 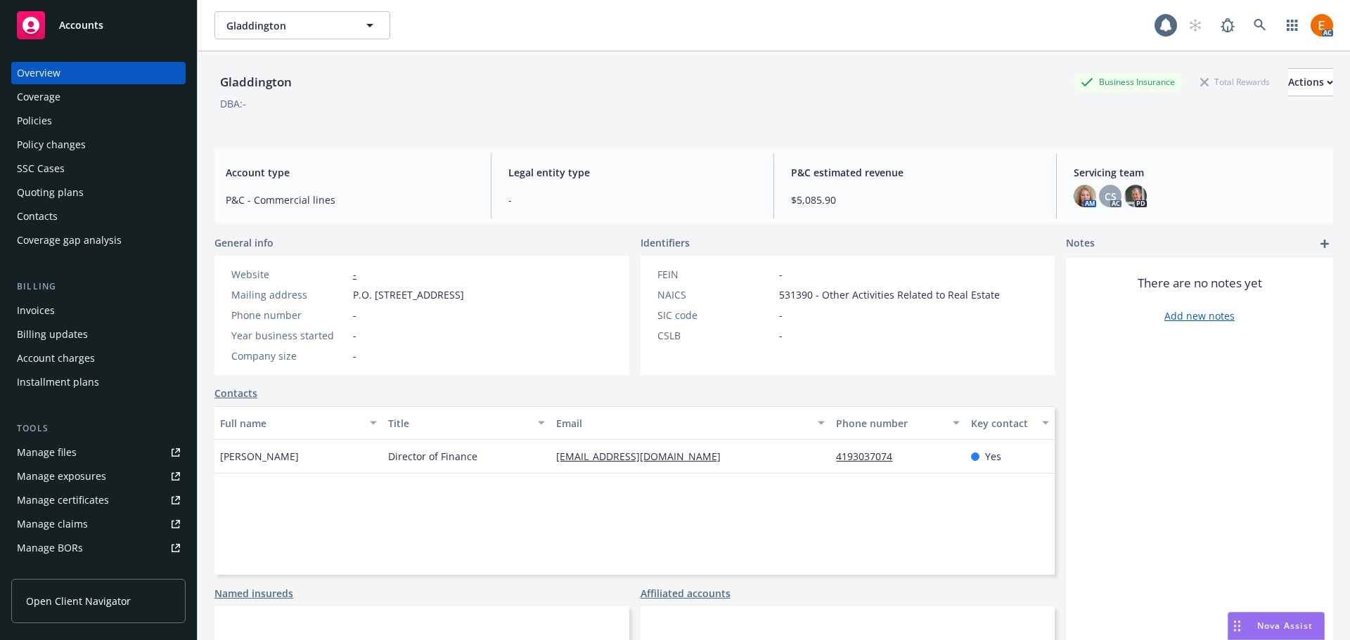 What do you see at coordinates (98, 73) in the screenshot?
I see `a: Overview` at bounding box center [98, 73].